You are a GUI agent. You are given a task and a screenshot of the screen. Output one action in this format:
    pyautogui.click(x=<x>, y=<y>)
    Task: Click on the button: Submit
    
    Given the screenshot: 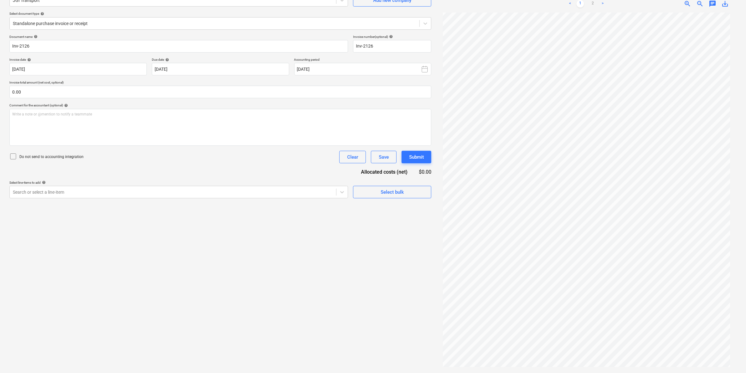 What is the action you would take?
    pyautogui.click(x=416, y=157)
    